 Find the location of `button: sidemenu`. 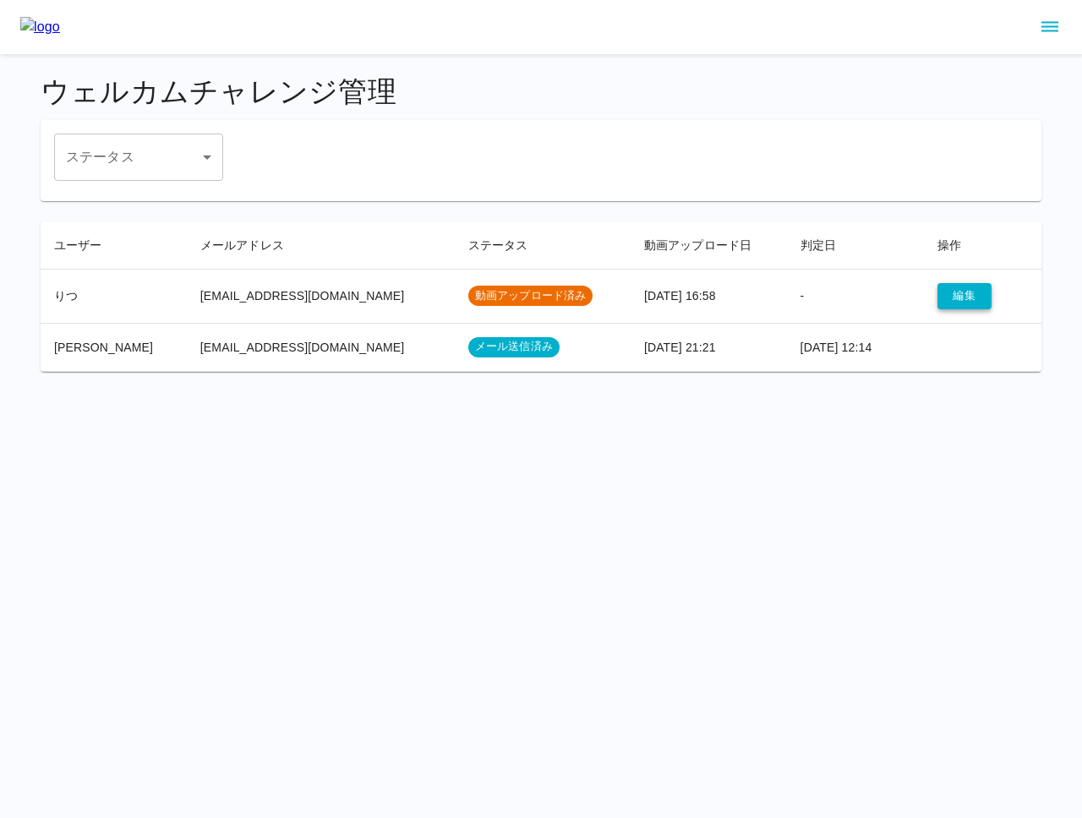

button: sidemenu is located at coordinates (1050, 27).